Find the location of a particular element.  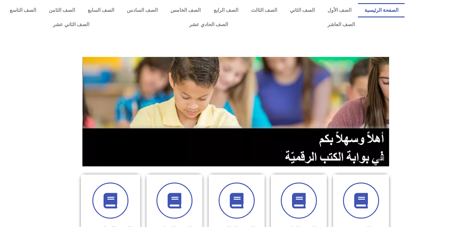

a: الصف العاشر is located at coordinates (341, 25).